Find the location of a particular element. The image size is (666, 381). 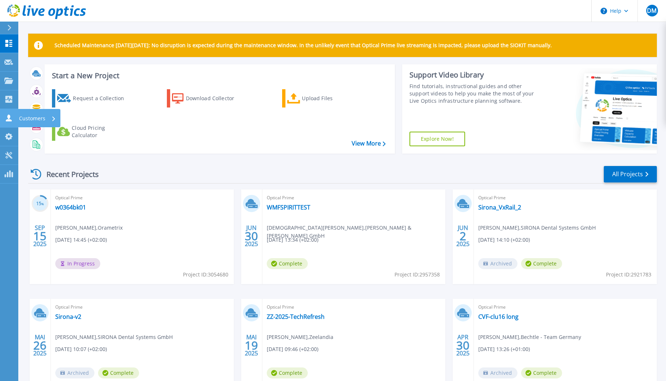

a: Upload Files is located at coordinates (323, 98).